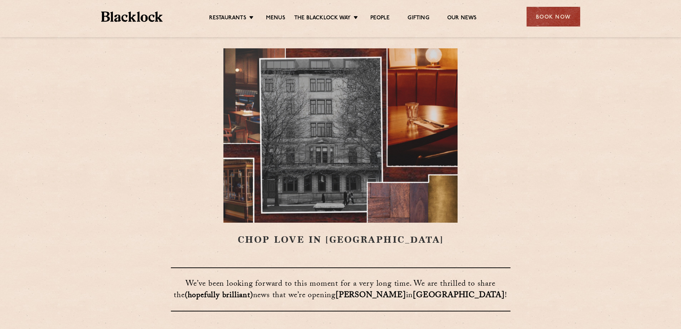  I want to click on a: The Blacklock Way, so click(322, 19).